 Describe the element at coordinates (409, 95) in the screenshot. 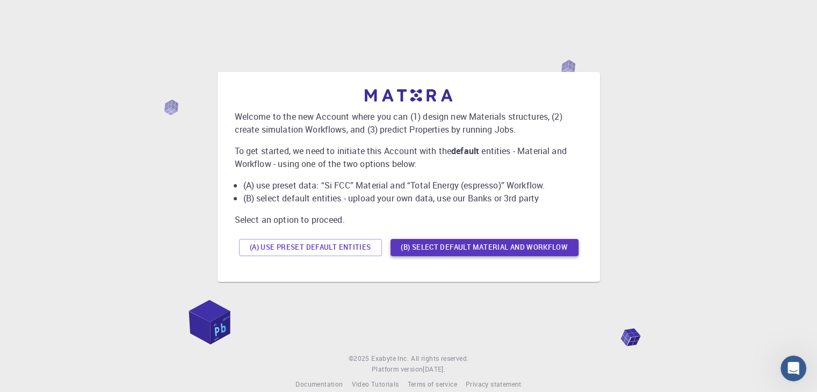

I see `img: logo` at that location.